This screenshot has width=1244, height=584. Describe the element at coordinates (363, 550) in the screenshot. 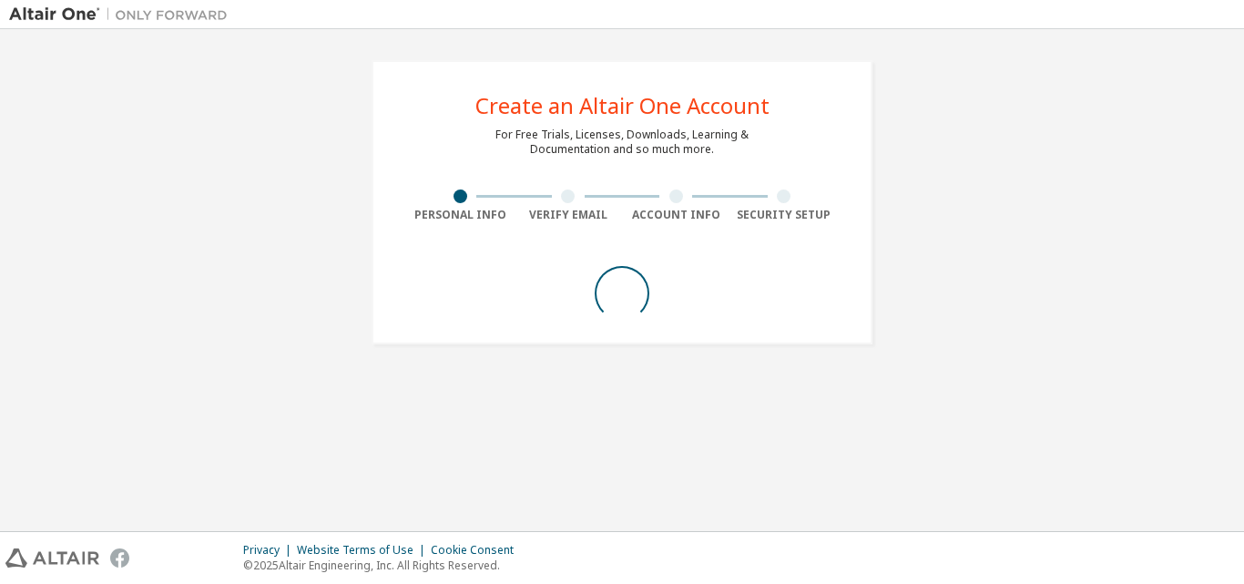

I see `div: Website Terms of Use` at that location.